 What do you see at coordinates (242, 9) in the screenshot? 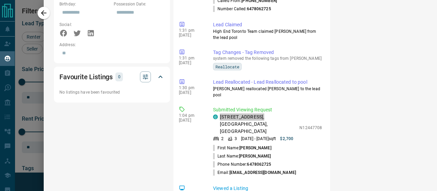
I see `p: Number Called:` at bounding box center [242, 9].